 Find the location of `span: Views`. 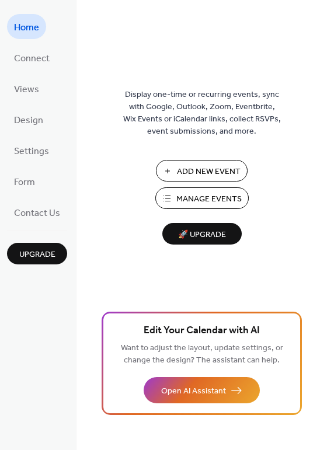

span: Views is located at coordinates (26, 89).